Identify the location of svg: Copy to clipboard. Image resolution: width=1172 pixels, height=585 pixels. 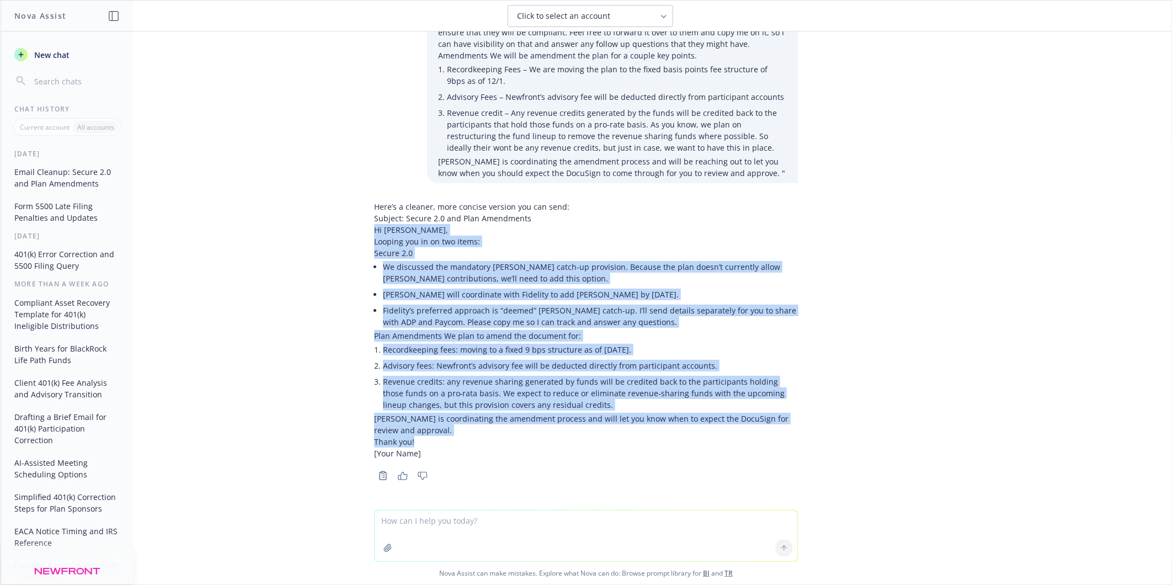
(383, 476).